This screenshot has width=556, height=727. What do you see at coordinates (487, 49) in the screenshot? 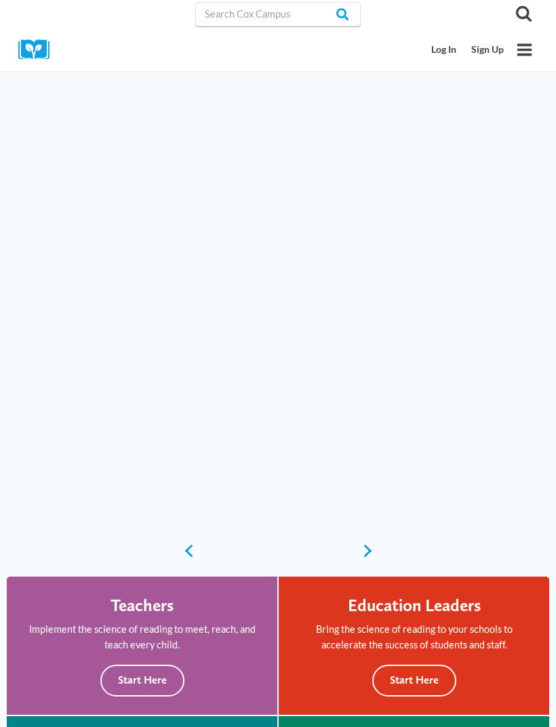
I see `a: Sign Up` at bounding box center [487, 49].